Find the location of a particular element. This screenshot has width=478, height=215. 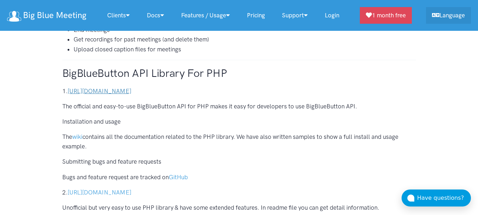

div: Have questions? is located at coordinates (444, 198).